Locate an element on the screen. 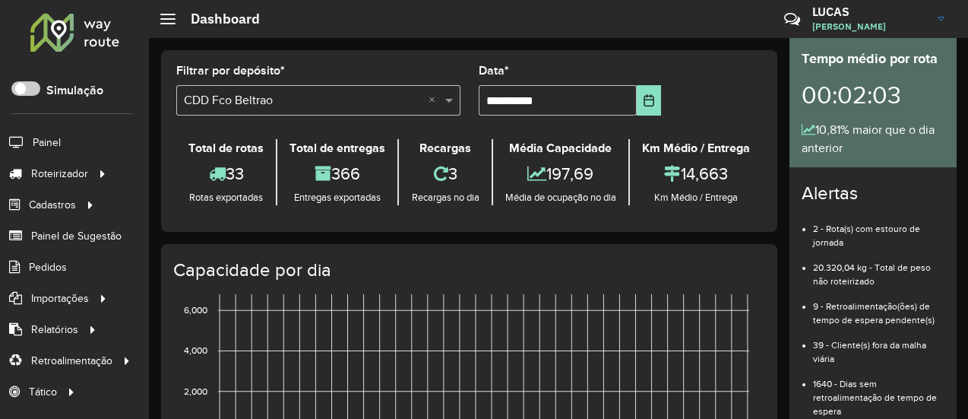 The image size is (968, 419). span: Tático is located at coordinates (43, 391).